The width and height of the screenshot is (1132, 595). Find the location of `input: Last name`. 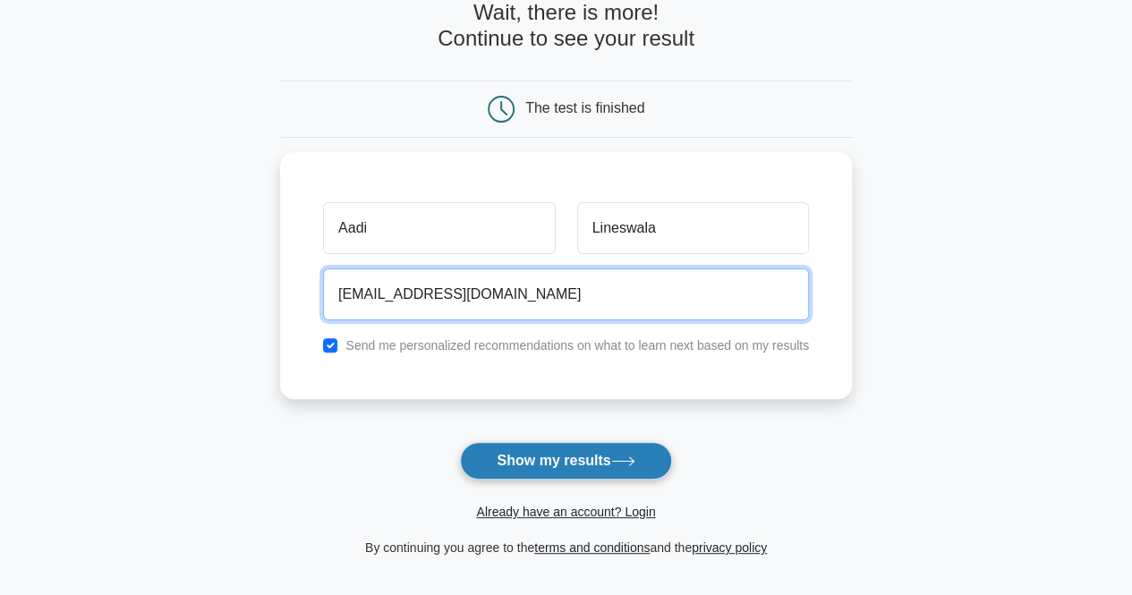

input: Last name is located at coordinates (692, 228).